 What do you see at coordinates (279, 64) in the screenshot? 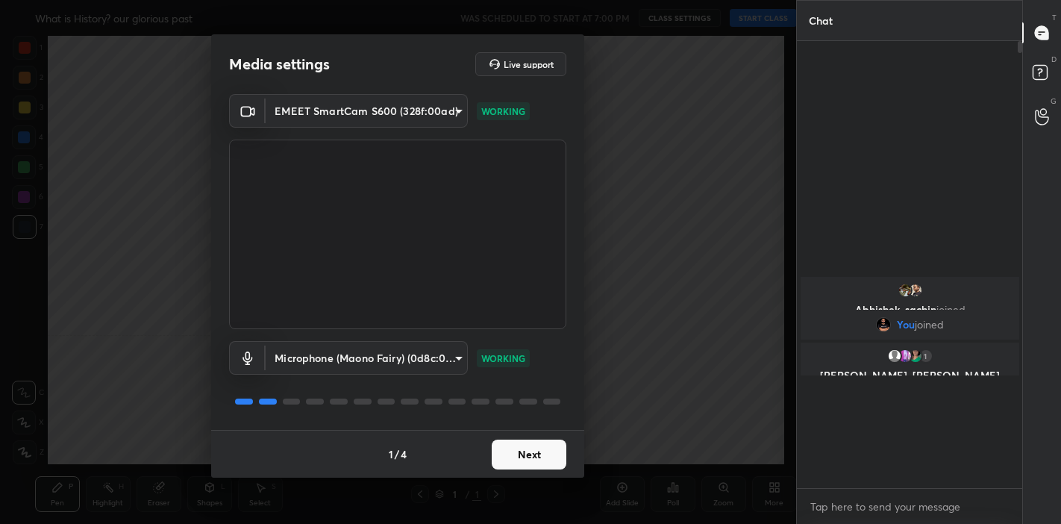
I see `h2: Media settings` at bounding box center [279, 64].